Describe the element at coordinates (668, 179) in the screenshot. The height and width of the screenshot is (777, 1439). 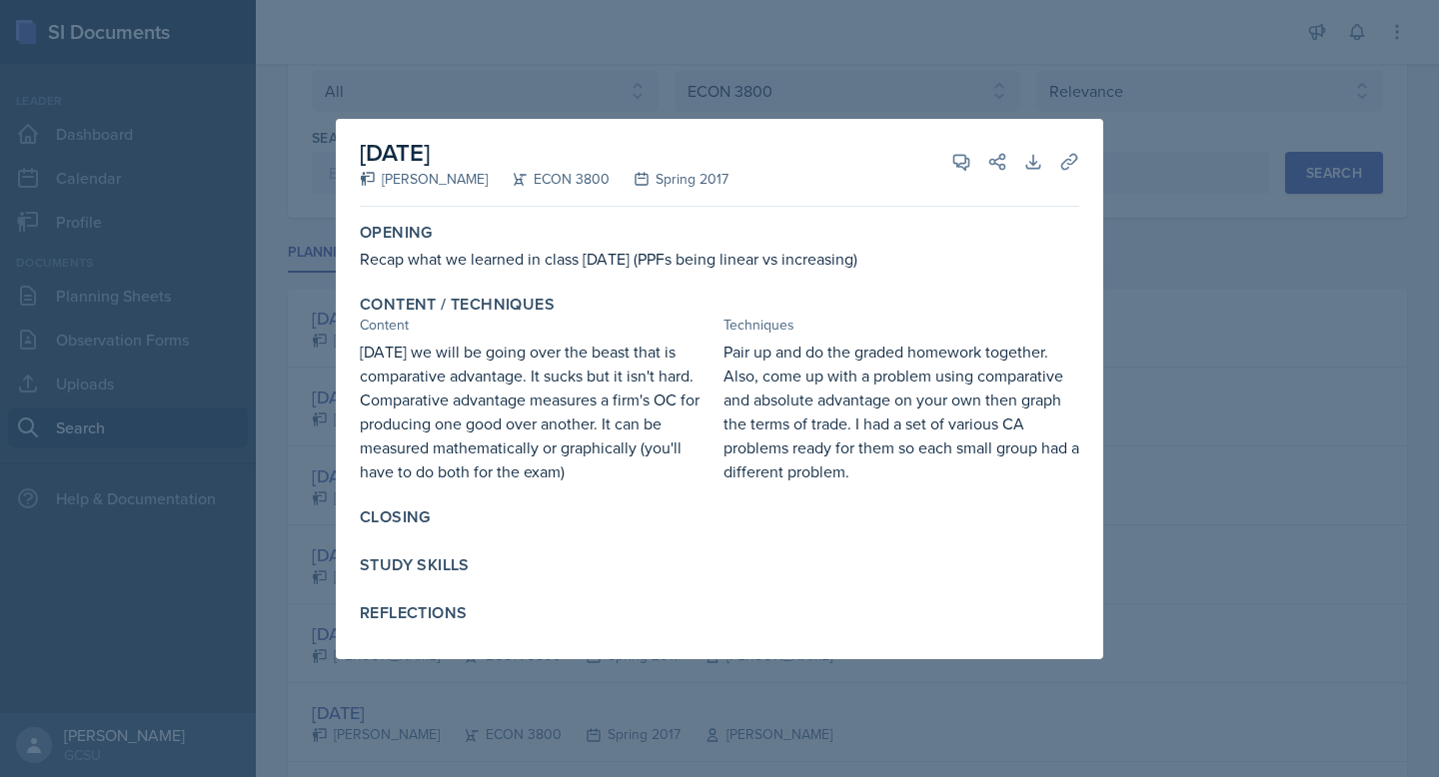
I see `div: Spring 2017` at that location.